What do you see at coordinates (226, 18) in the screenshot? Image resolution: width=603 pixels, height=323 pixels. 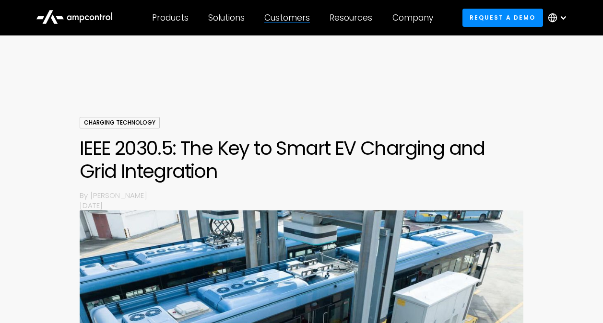 I see `div: Solutions` at bounding box center [226, 18].